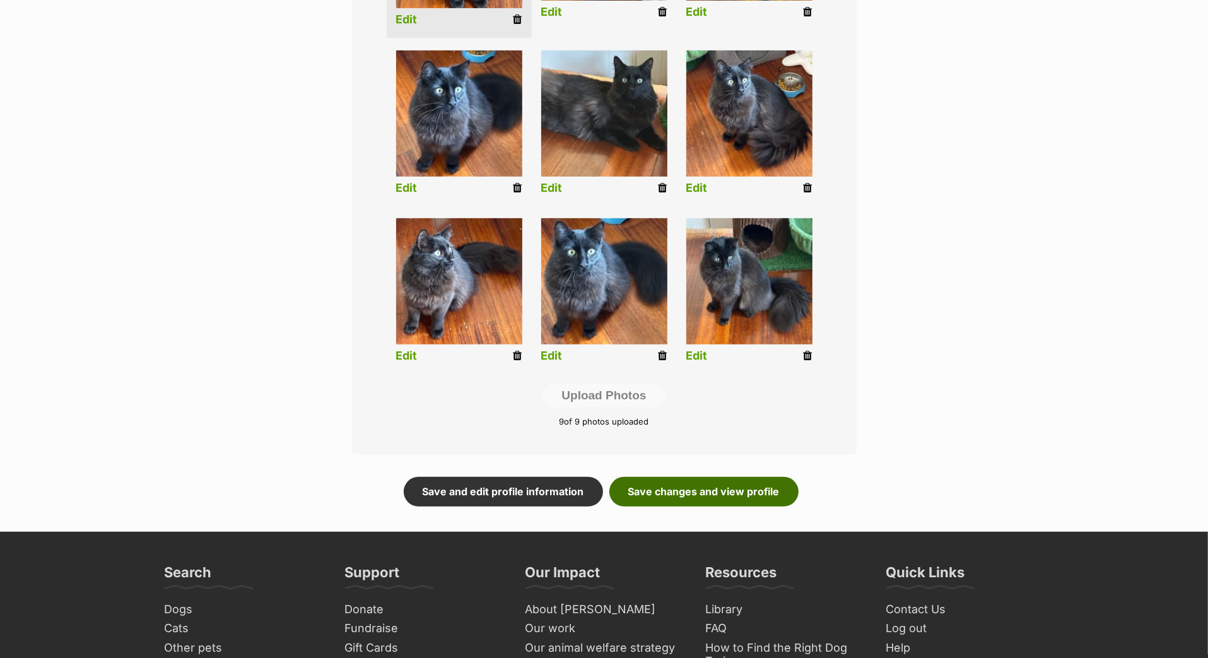 The height and width of the screenshot is (658, 1208). I want to click on a: Fundraise, so click(424, 628).